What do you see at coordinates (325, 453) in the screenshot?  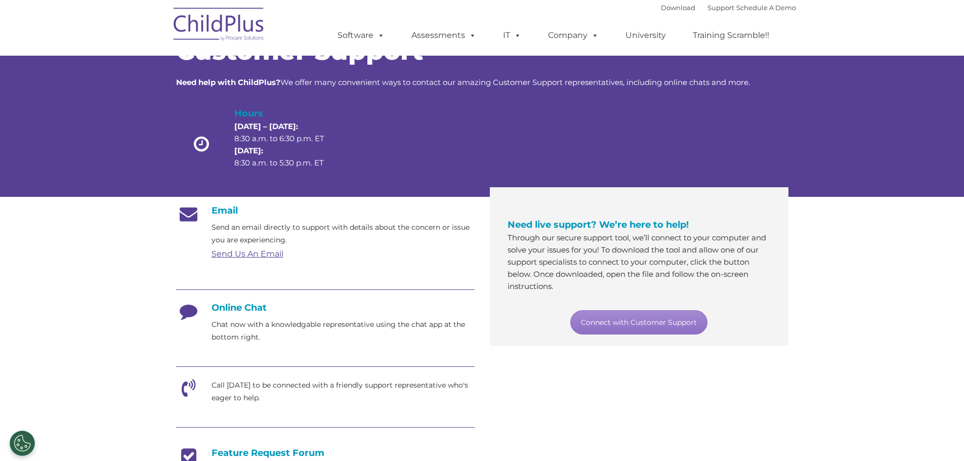 I see `h4: Feature Request Forum` at bounding box center [325, 453].